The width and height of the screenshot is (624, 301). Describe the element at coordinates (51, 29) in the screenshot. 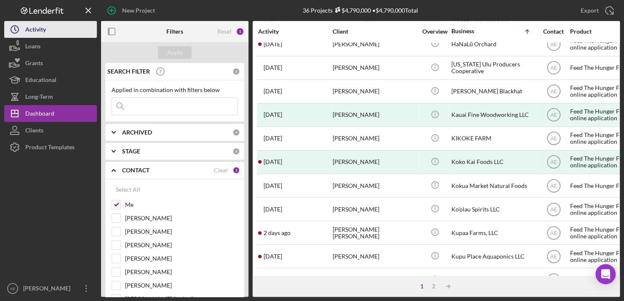

I see `a: Activity` at that location.